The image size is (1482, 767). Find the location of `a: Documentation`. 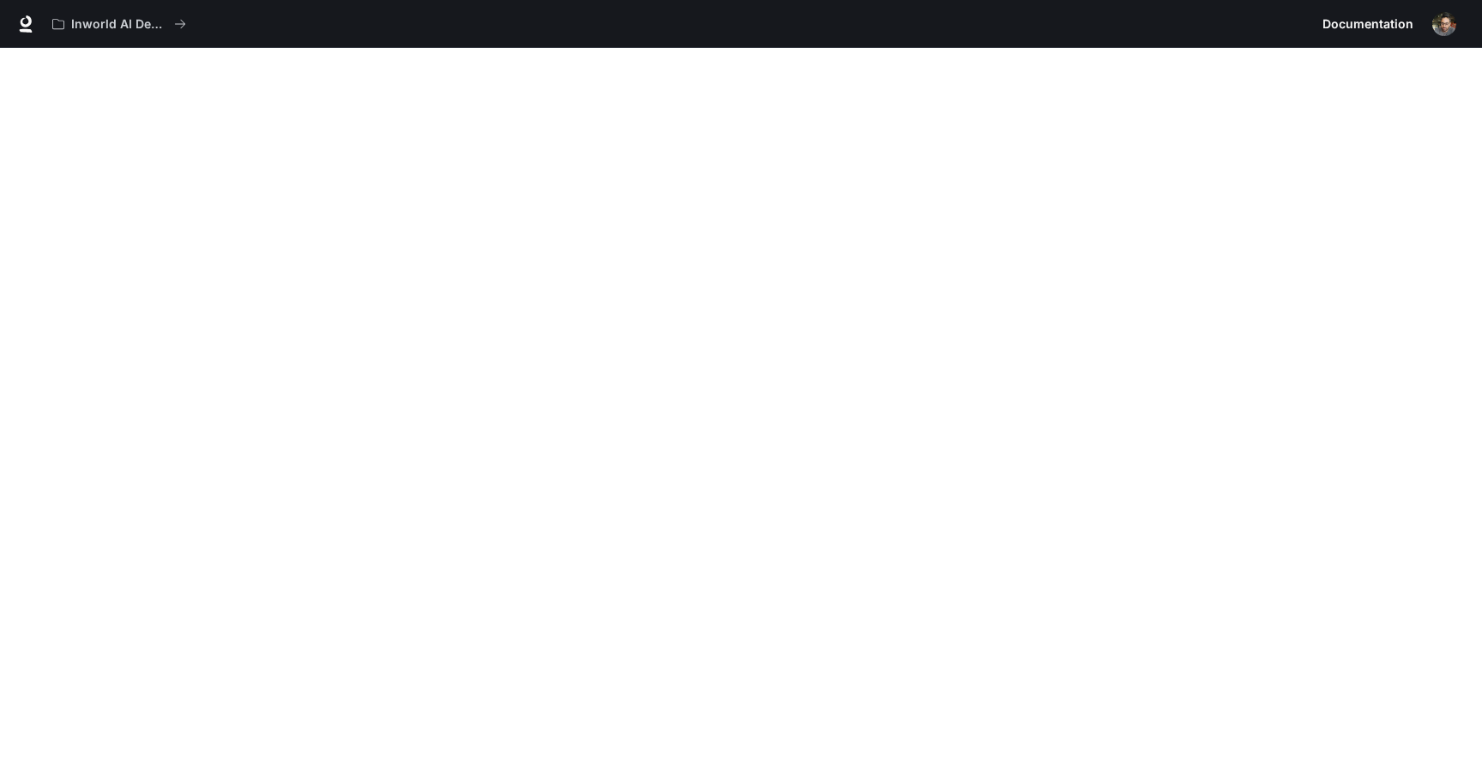

a: Documentation is located at coordinates (1368, 24).